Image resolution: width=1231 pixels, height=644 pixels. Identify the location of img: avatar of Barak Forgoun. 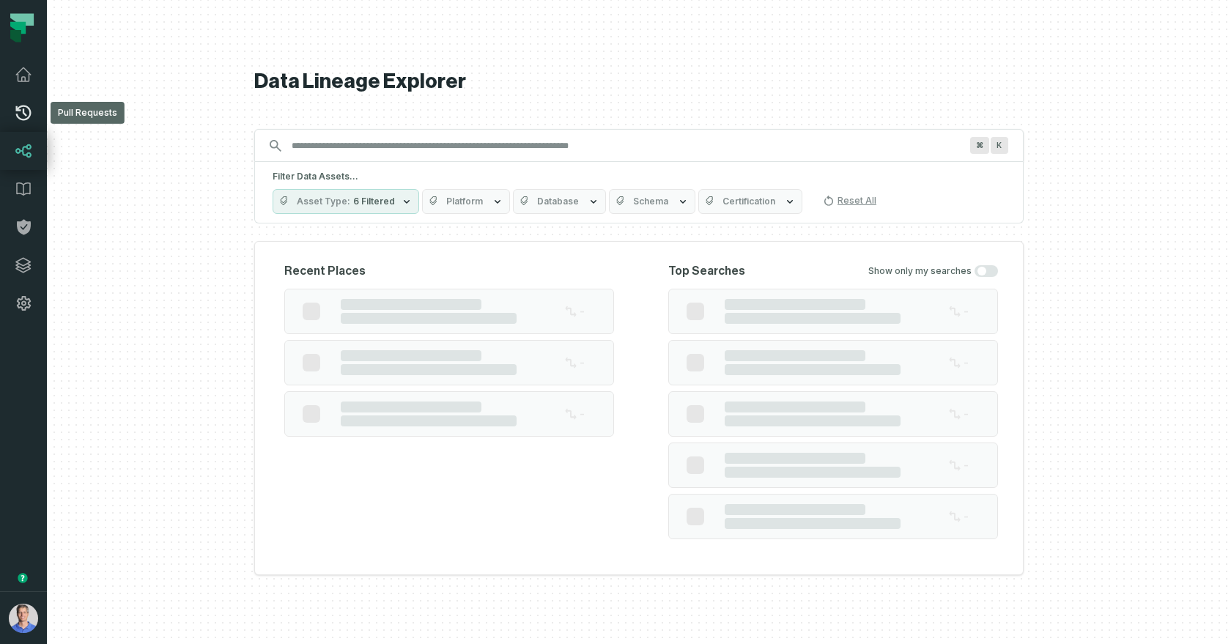
(23, 618).